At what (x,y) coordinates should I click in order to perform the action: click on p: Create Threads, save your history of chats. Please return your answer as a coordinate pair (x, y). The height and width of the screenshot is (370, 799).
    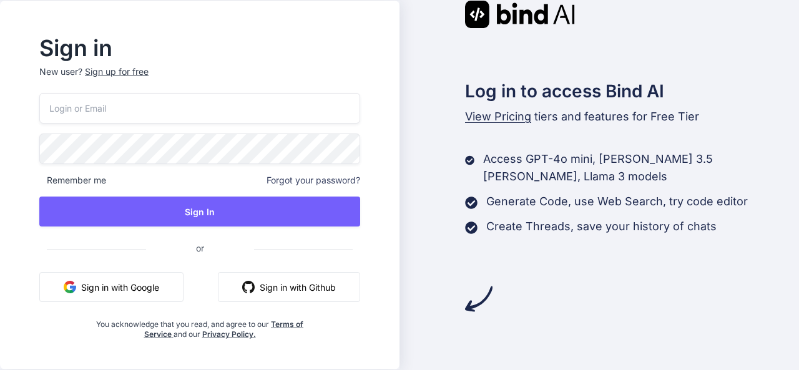
    Looking at the image, I should click on (601, 226).